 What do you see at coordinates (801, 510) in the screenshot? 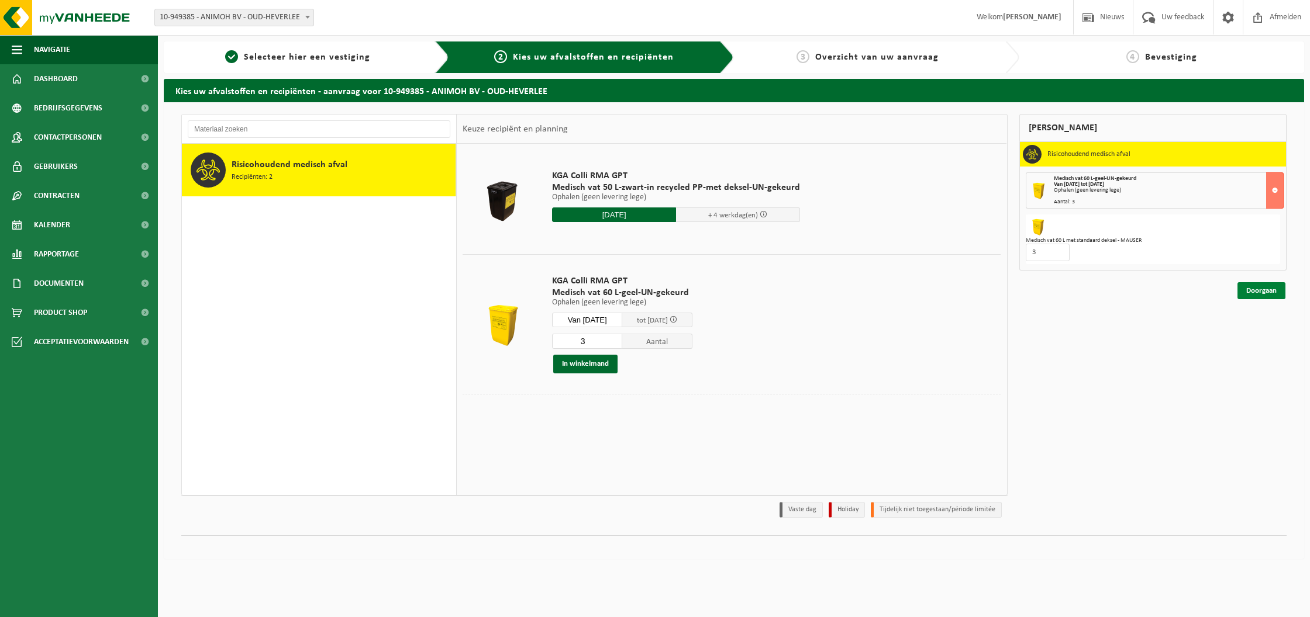
I see `li: Vaste dag` at bounding box center [801, 510].